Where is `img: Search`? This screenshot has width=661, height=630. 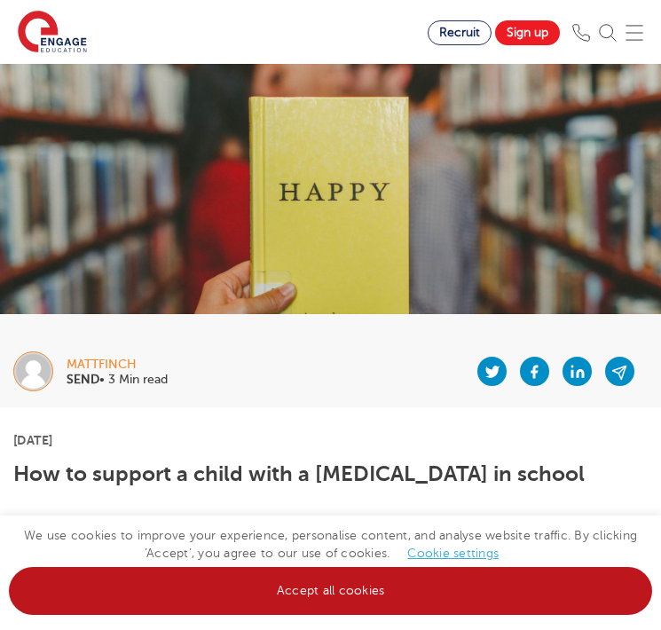 img: Search is located at coordinates (608, 33).